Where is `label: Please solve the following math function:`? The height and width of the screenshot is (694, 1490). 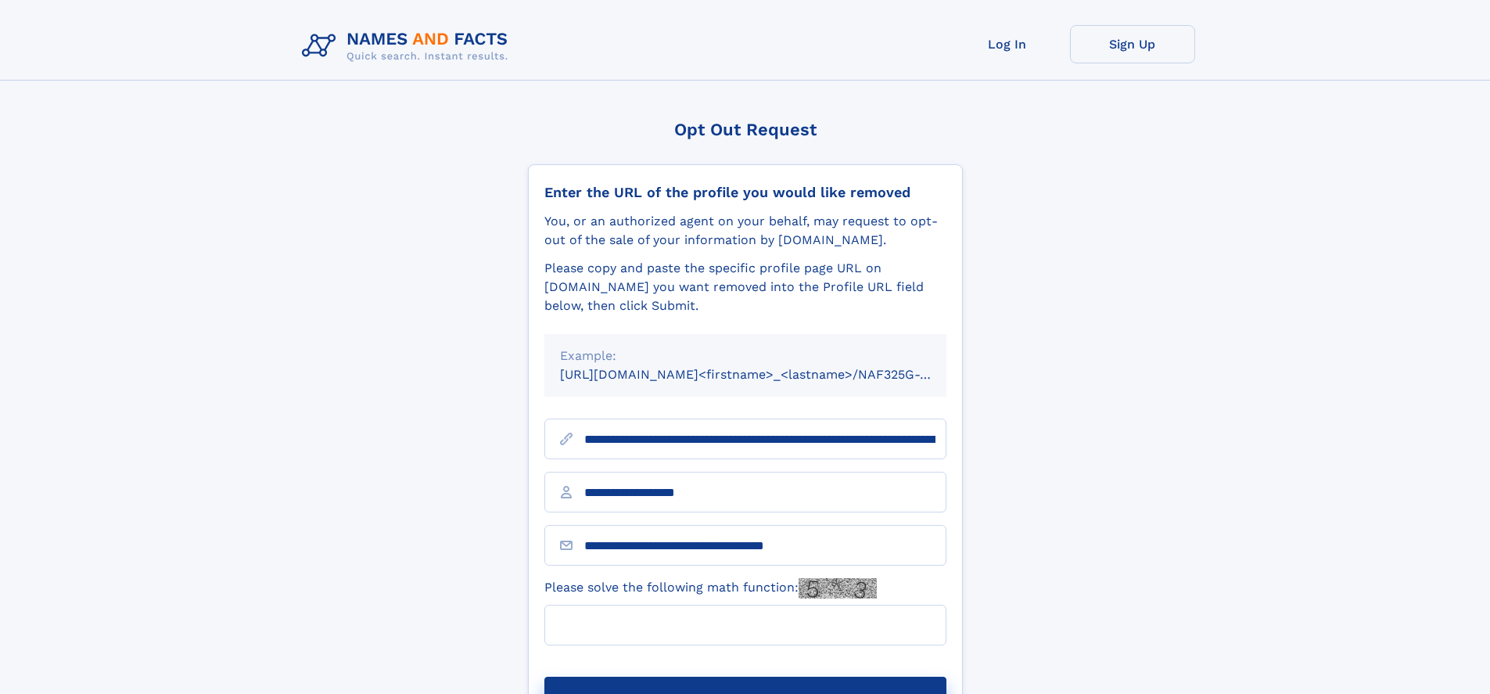 label: Please solve the following math function: is located at coordinates (710, 588).